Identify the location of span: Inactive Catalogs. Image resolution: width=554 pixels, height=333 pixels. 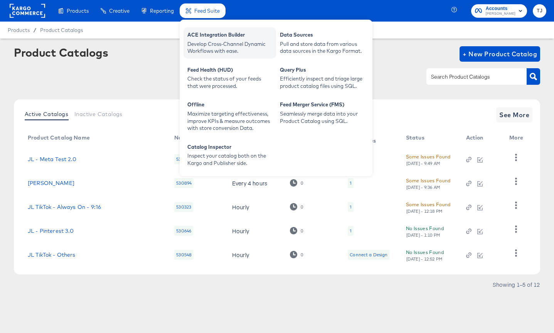
(98, 114).